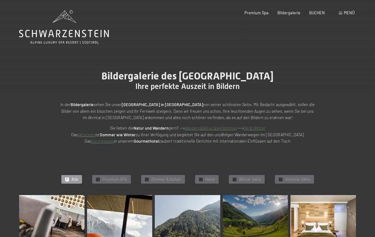 The image size is (375, 237). What do you see at coordinates (87, 135) in the screenshot?
I see `a: Aktivteam` at bounding box center [87, 135].